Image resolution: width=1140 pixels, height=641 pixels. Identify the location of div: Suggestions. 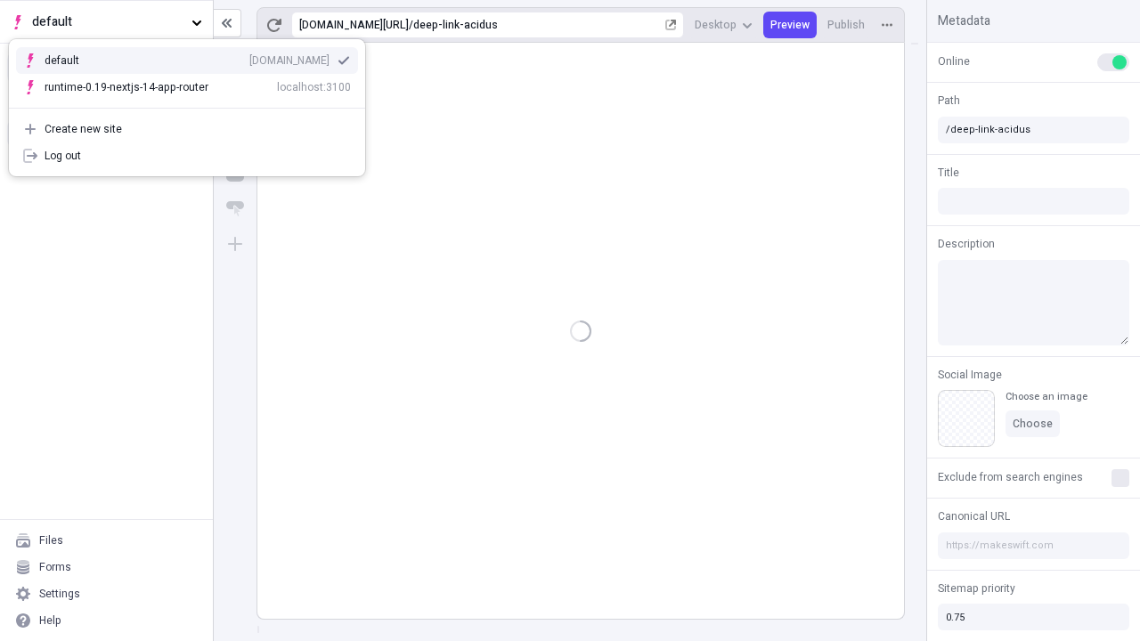
(187, 74).